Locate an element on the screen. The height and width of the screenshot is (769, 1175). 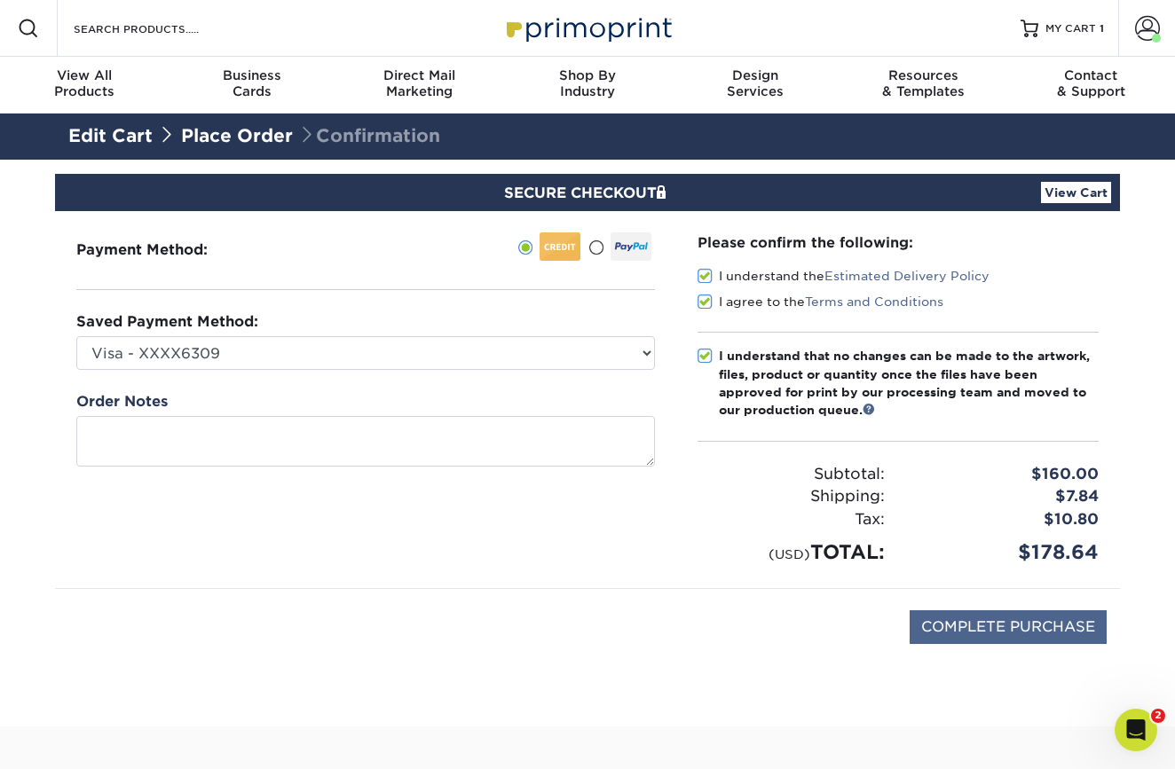
span: Design is located at coordinates (755, 75).